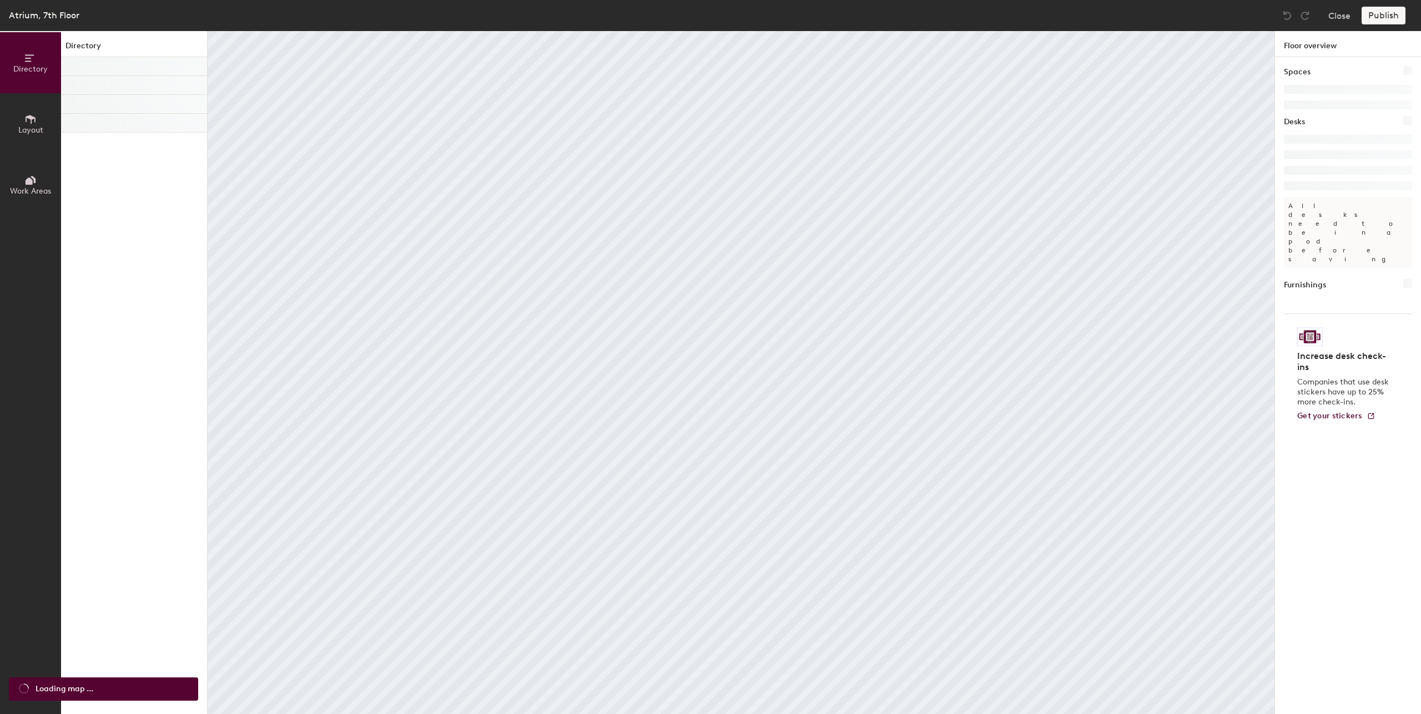 The height and width of the screenshot is (714, 1421). I want to click on img: Sticker logo, so click(1310, 337).